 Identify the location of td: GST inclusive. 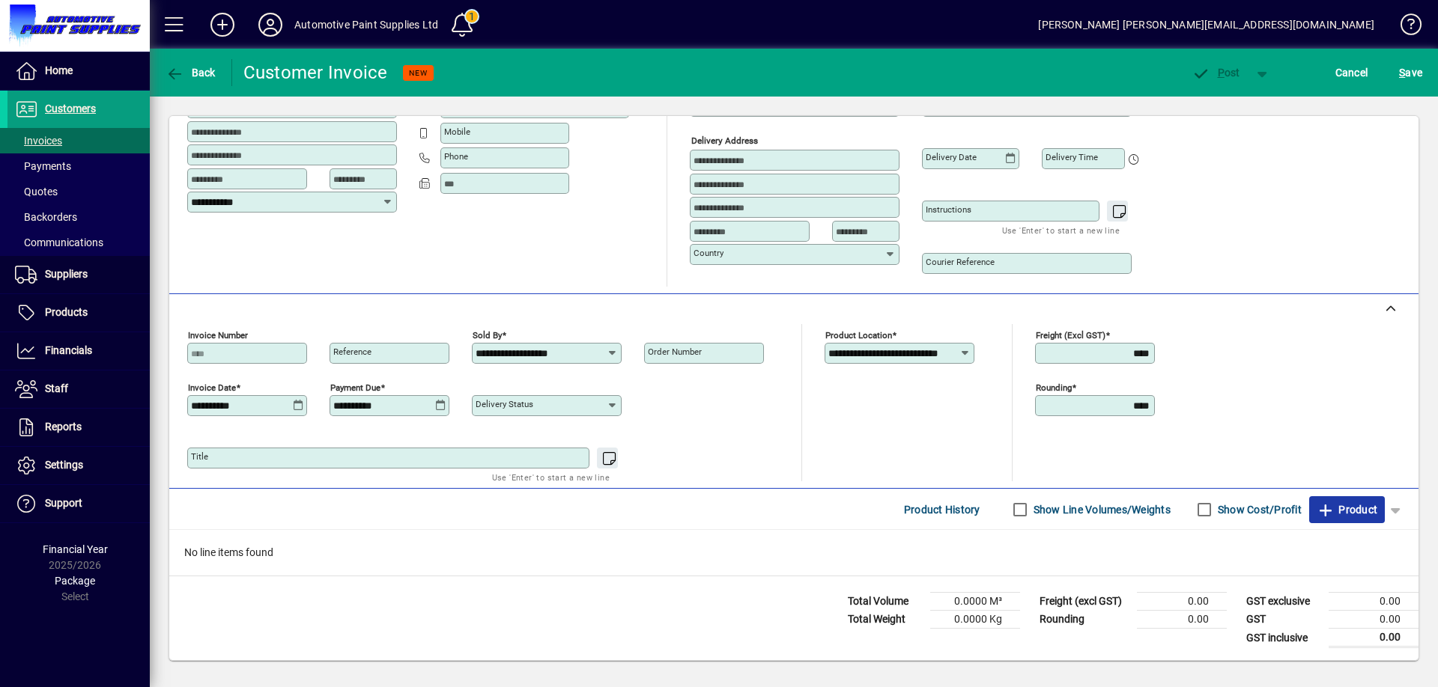
(1284, 638).